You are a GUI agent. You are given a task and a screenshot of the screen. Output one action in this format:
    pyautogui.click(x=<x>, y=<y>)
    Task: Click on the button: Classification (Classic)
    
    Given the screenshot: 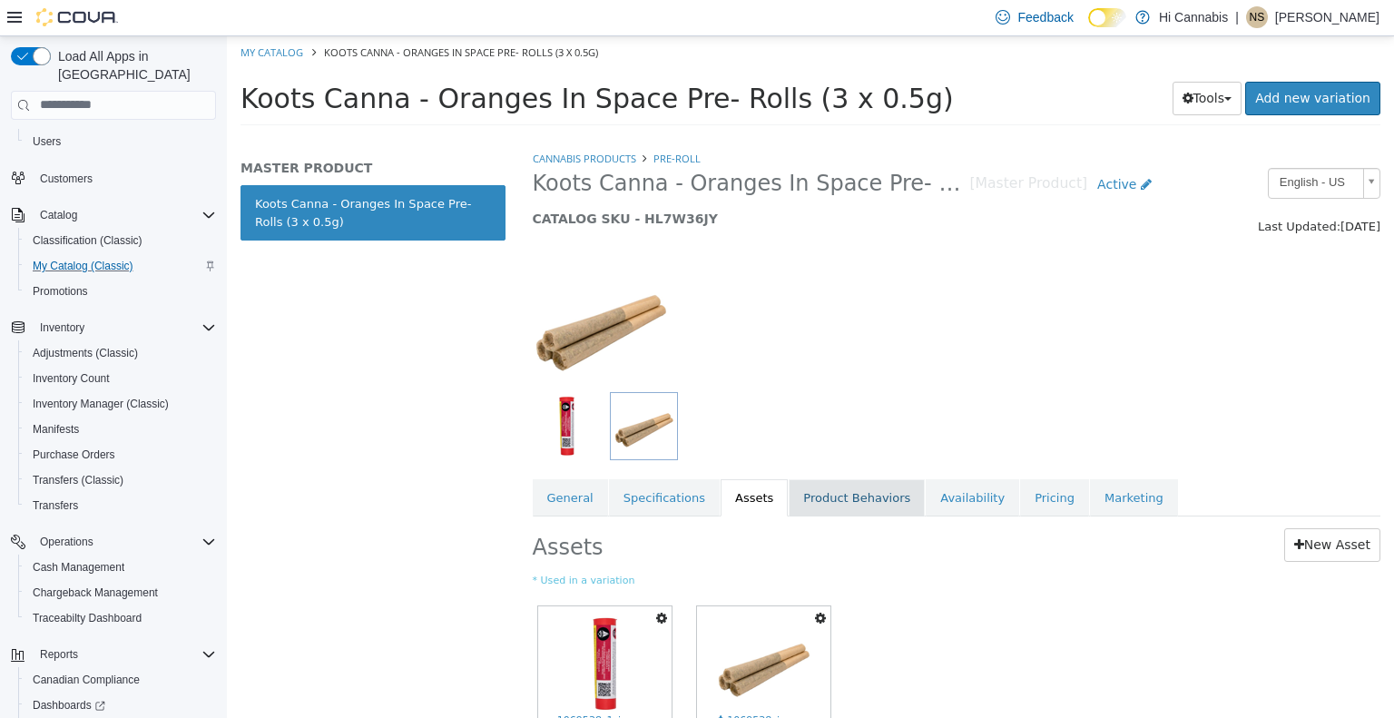 What is the action you would take?
    pyautogui.click(x=121, y=240)
    